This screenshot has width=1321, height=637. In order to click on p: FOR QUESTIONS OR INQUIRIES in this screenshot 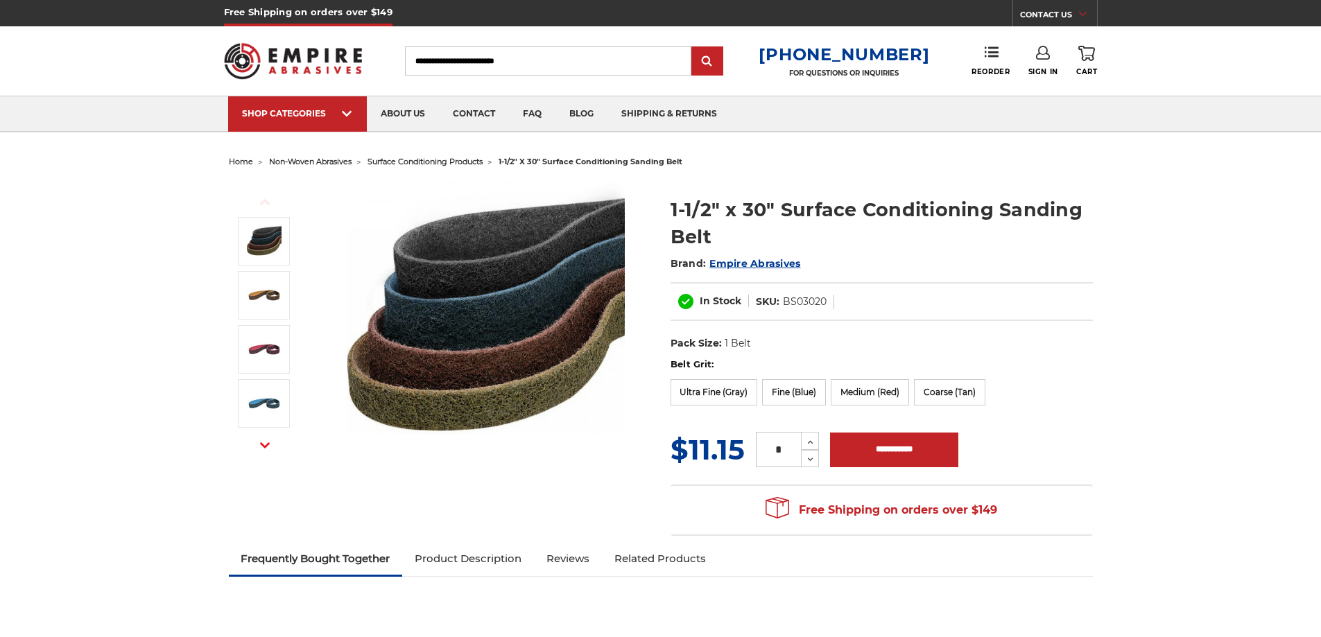, I will do `click(844, 73)`.